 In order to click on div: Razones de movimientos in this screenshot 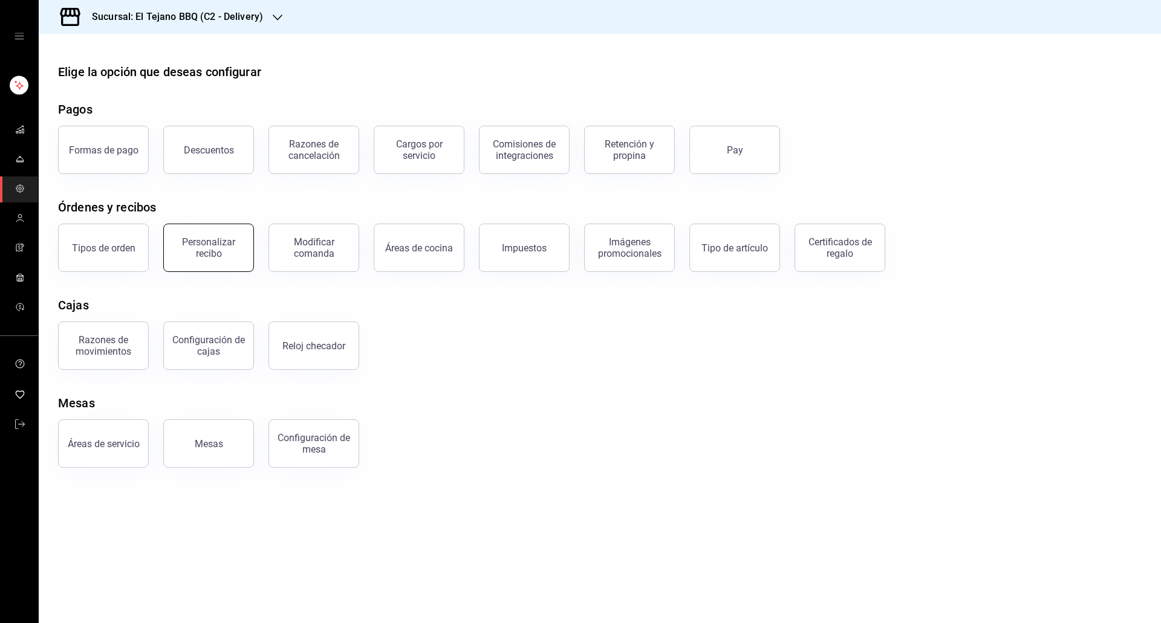, I will do `click(103, 346)`.